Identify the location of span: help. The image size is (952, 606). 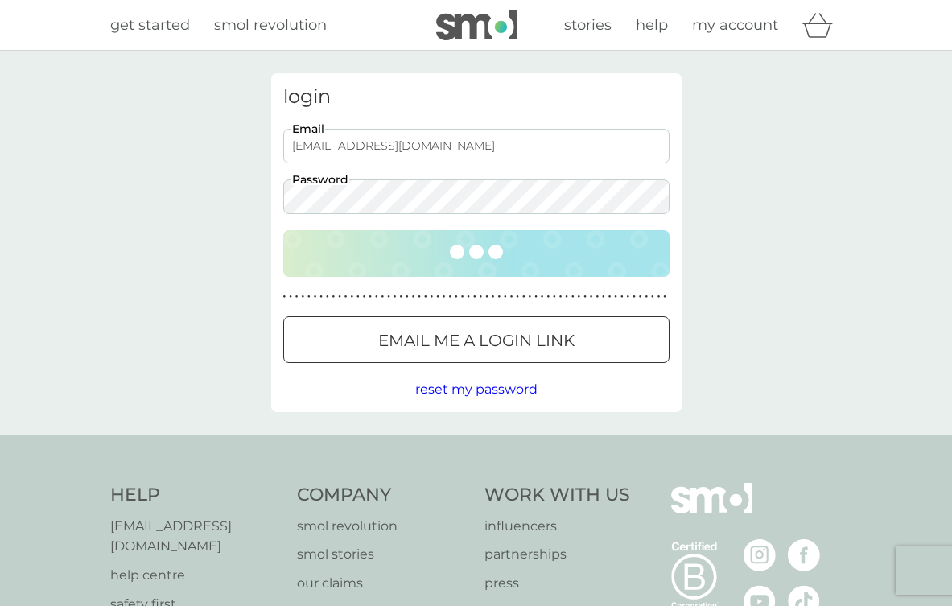
(652, 25).